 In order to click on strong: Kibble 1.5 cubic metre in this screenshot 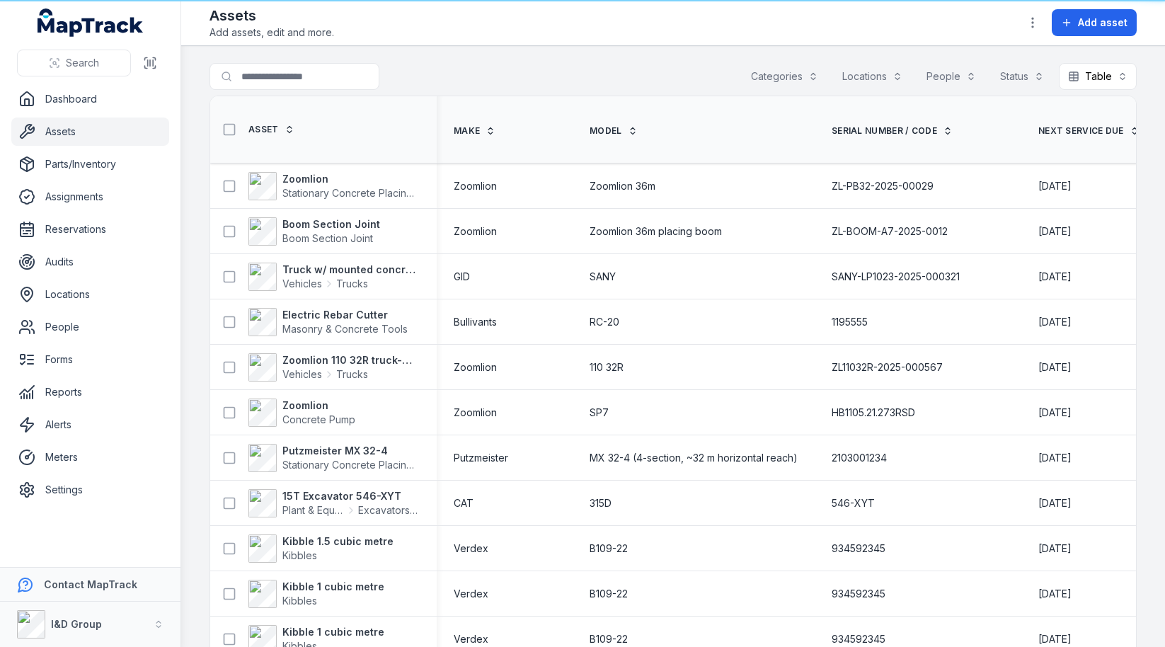, I will do `click(337, 541)`.